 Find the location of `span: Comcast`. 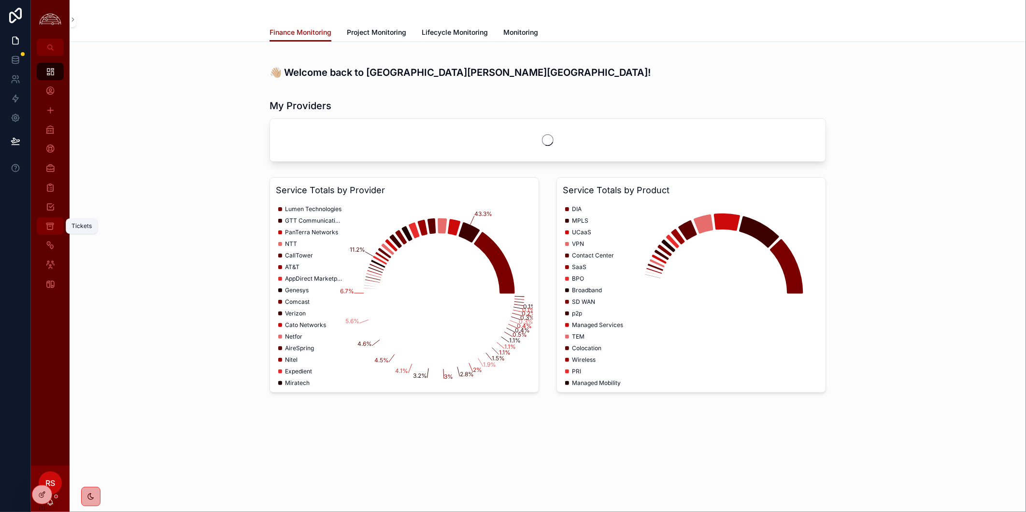

span: Comcast is located at coordinates (297, 302).